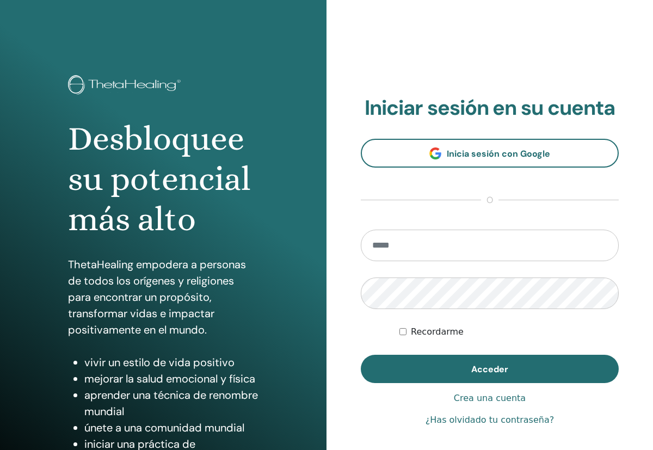 Image resolution: width=653 pixels, height=450 pixels. What do you see at coordinates (163, 179) in the screenshot?
I see `h1: Desbloquee su potencial más alto` at bounding box center [163, 179].